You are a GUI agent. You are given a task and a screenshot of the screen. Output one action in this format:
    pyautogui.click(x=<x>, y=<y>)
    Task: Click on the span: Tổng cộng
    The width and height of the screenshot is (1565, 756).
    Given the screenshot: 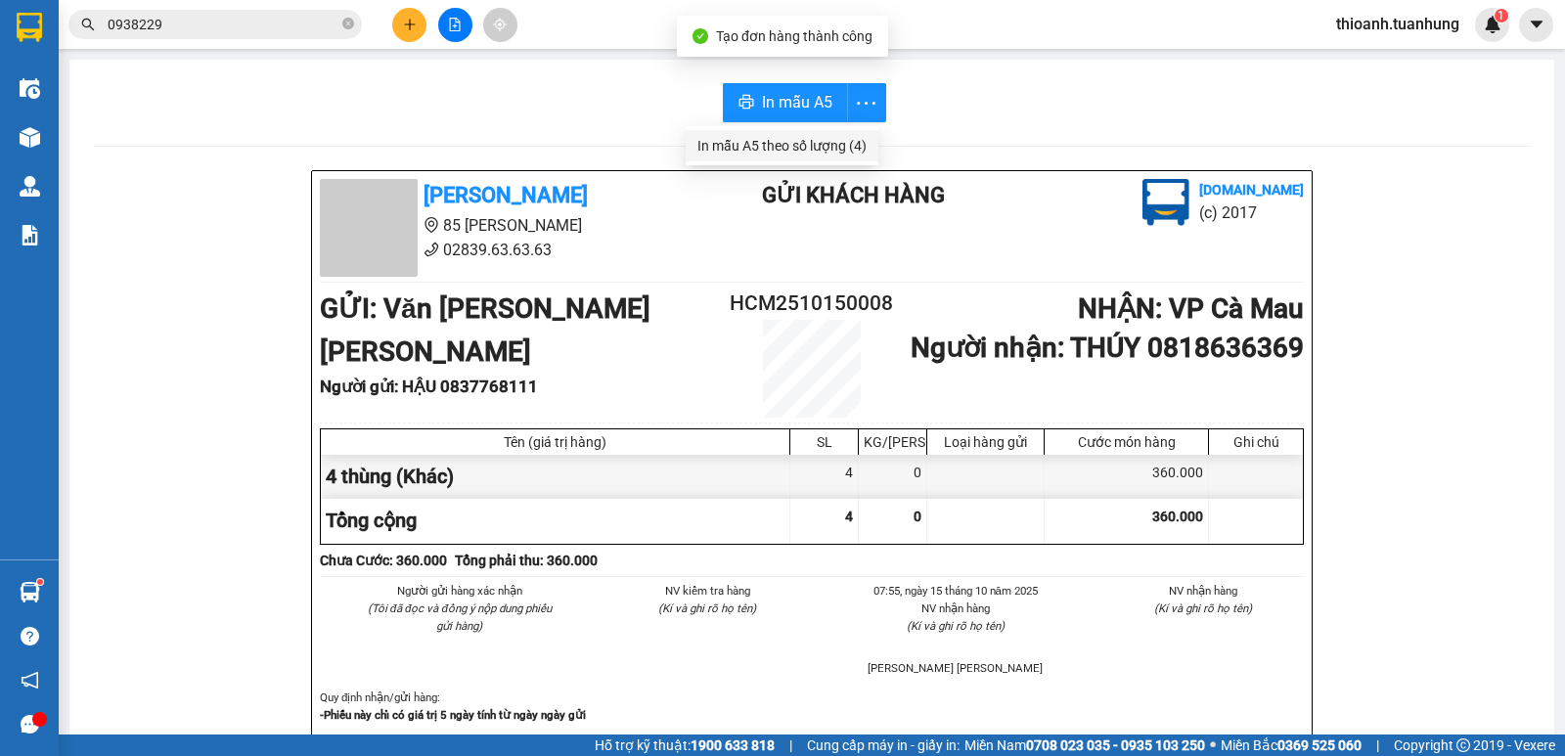 What is the action you would take?
    pyautogui.click(x=371, y=520)
    